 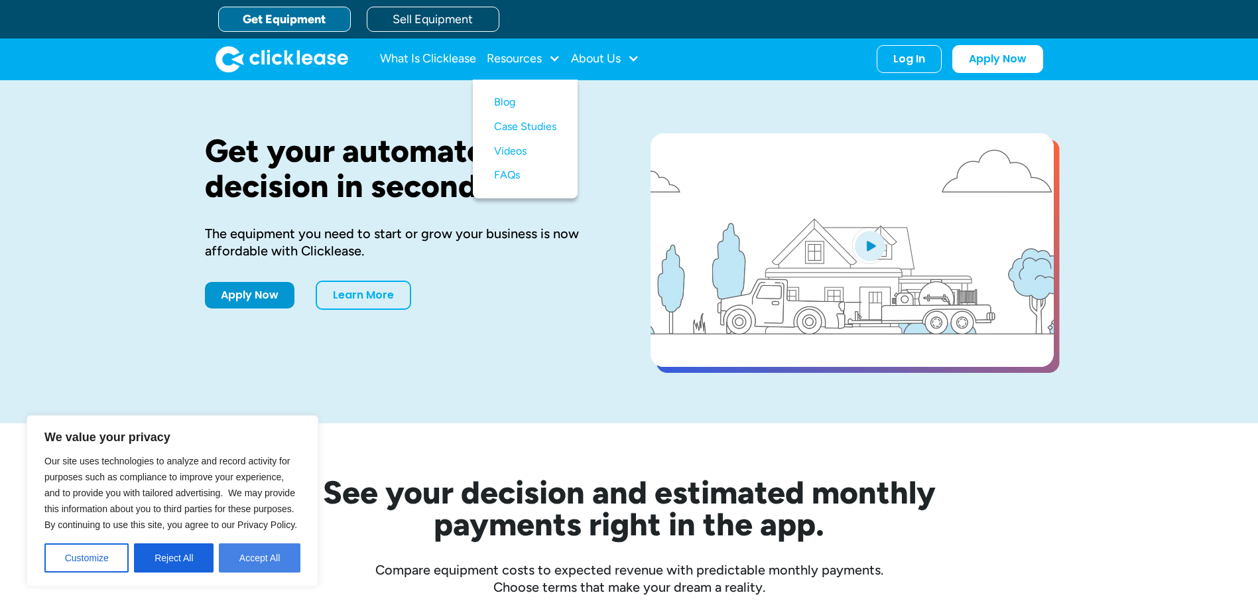 What do you see at coordinates (433, 19) in the screenshot?
I see `a: Sell Equipment` at bounding box center [433, 19].